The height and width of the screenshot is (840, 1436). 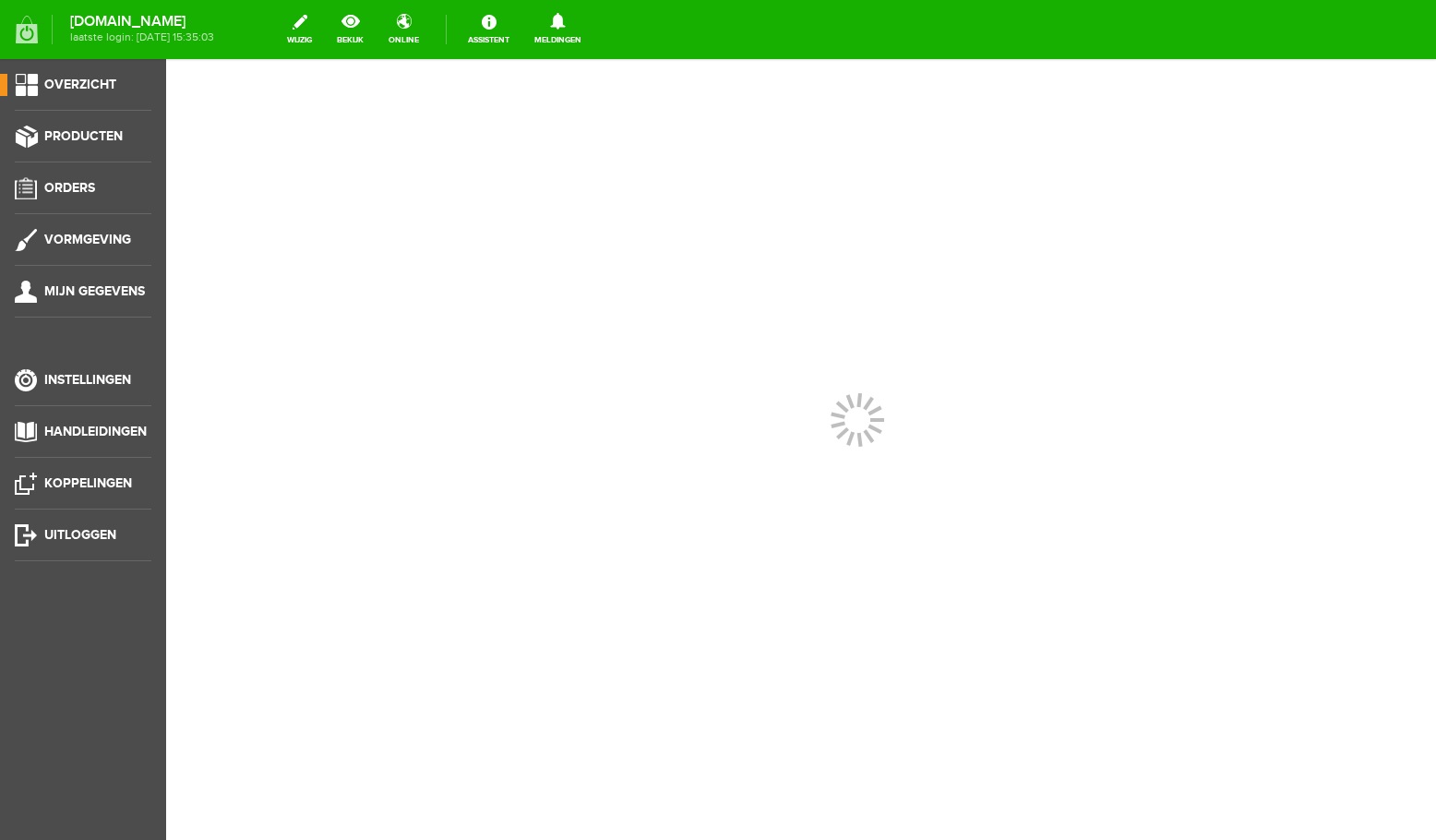 I want to click on a: Meldingen, so click(x=557, y=30).